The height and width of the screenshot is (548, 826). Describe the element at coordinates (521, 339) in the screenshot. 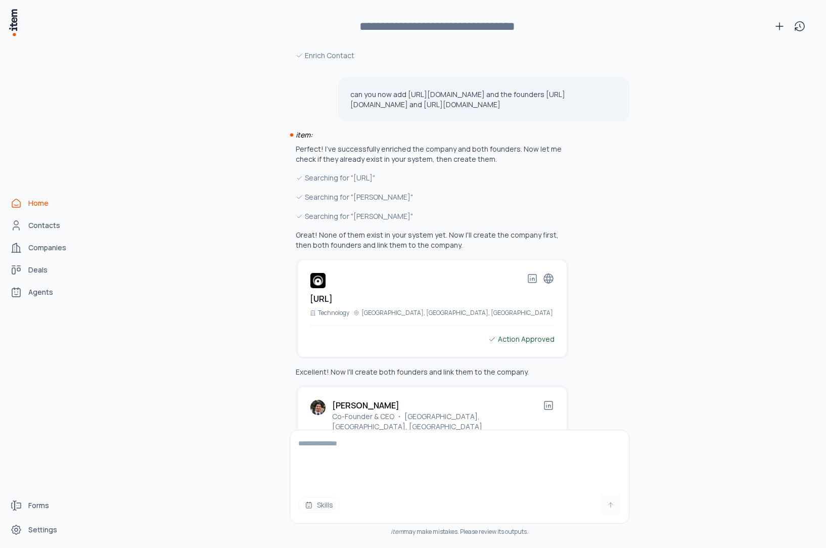

I see `div: Action Approved` at that location.